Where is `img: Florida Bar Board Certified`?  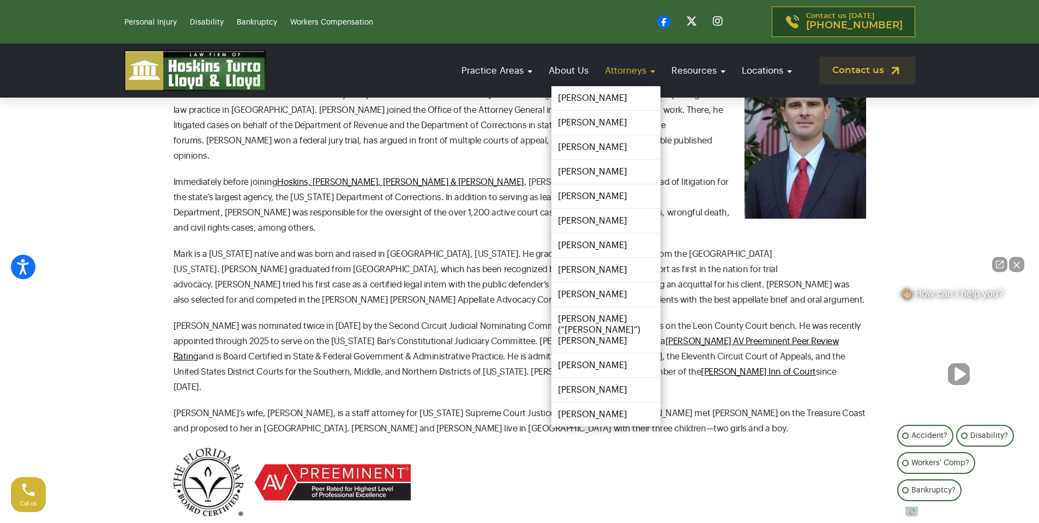 img: Florida Bar Board Certified is located at coordinates (208, 482).